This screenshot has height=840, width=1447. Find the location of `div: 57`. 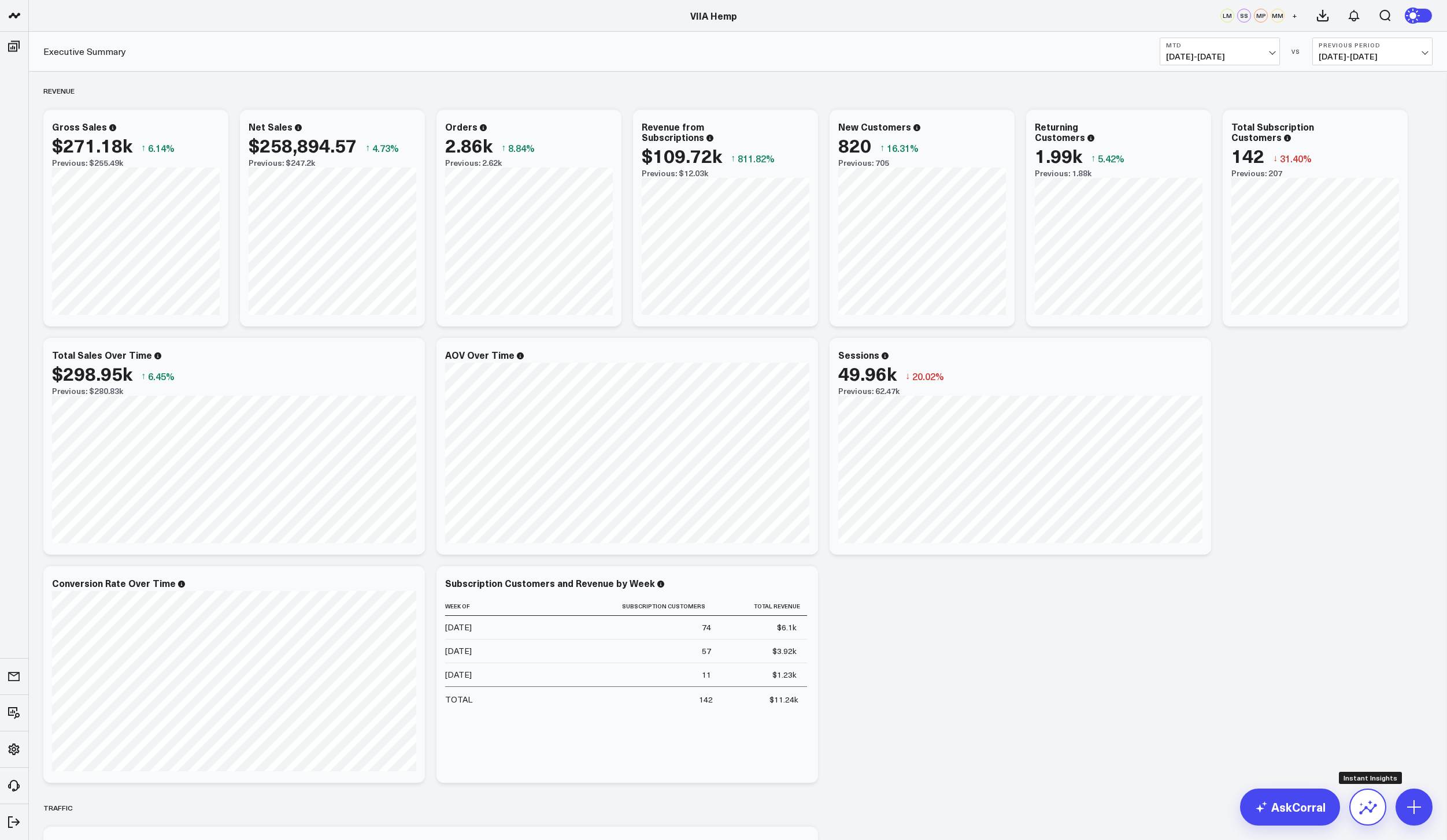

div: 57 is located at coordinates (707, 651).